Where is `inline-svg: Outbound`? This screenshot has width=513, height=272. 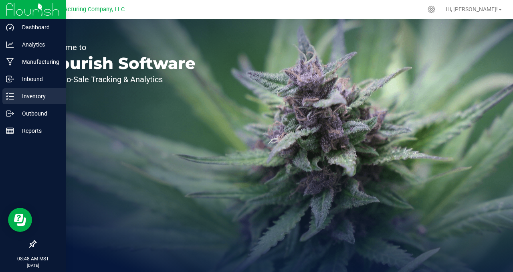
inline-svg: Outbound is located at coordinates (10, 113).